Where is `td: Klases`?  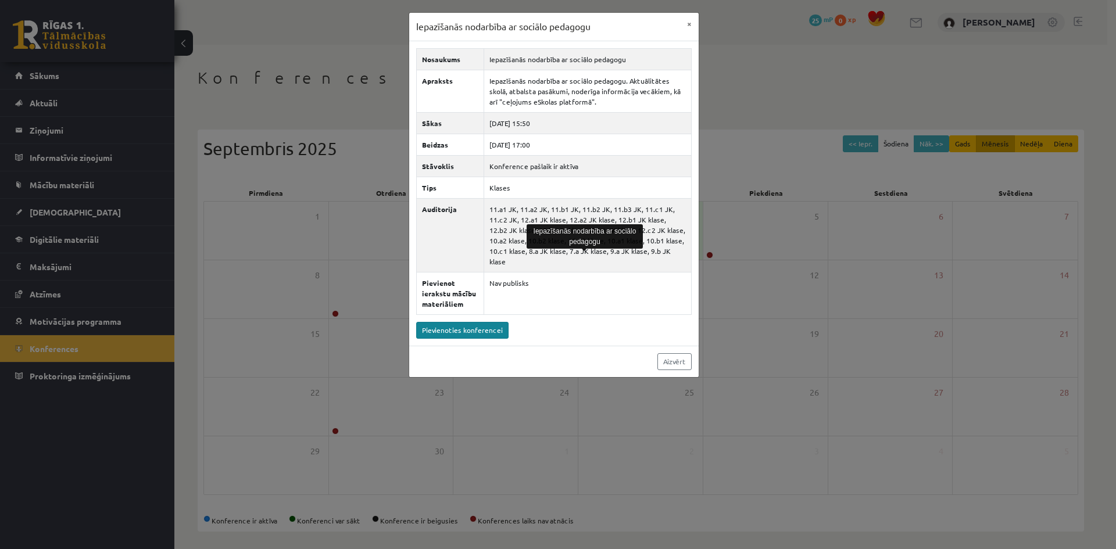
td: Klases is located at coordinates (587, 187).